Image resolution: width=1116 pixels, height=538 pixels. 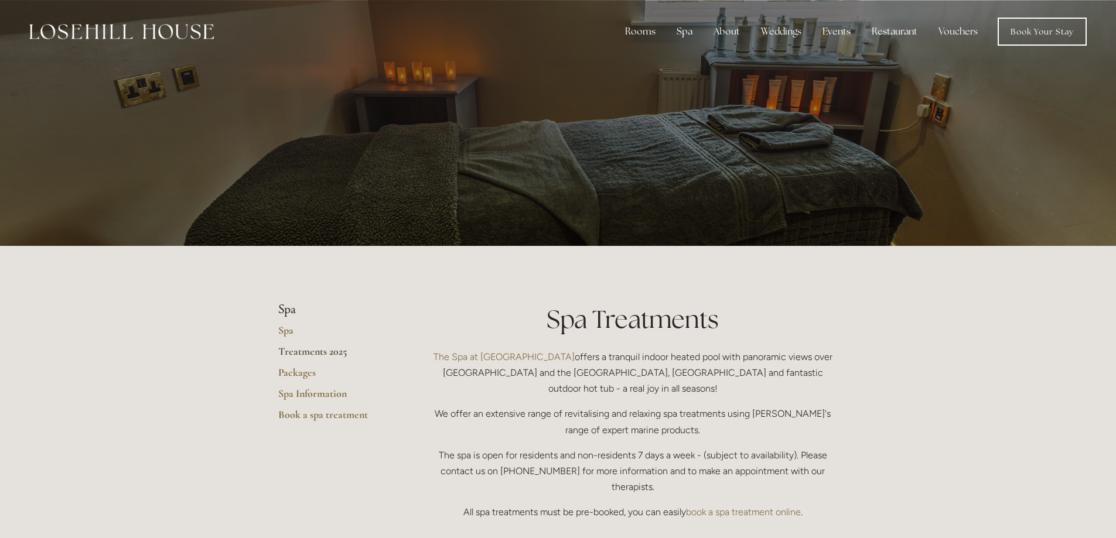 I want to click on div: Rooms, so click(x=640, y=32).